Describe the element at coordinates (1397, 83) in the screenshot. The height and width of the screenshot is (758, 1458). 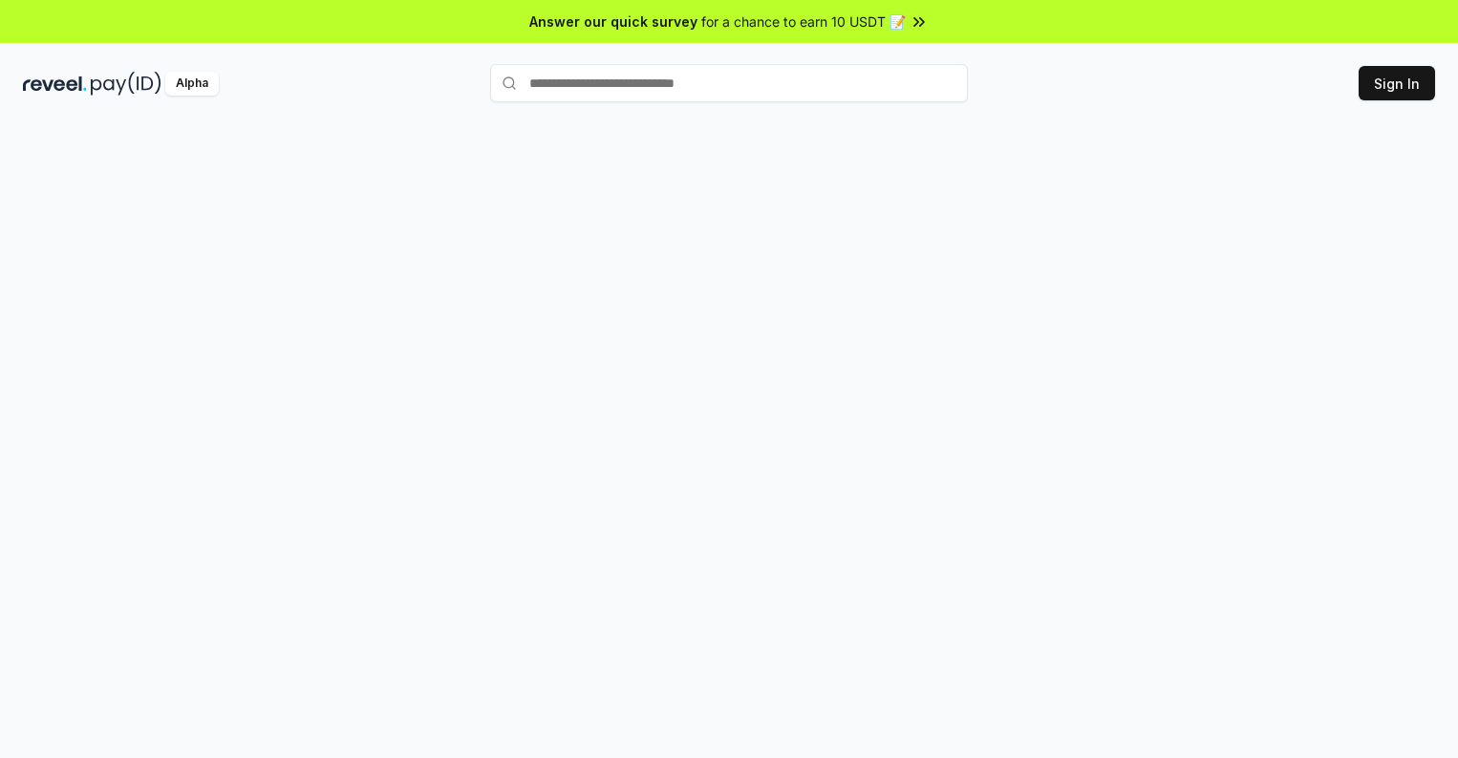
I see `button: Sign In` at that location.